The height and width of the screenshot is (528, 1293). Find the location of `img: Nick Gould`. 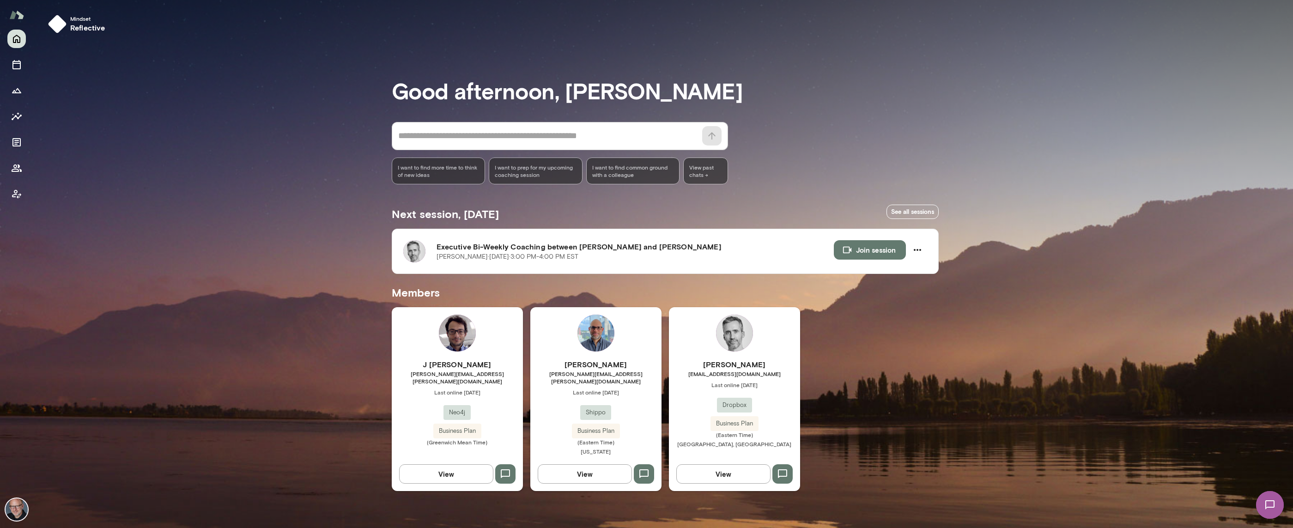

img: Nick Gould is located at coordinates (17, 509).